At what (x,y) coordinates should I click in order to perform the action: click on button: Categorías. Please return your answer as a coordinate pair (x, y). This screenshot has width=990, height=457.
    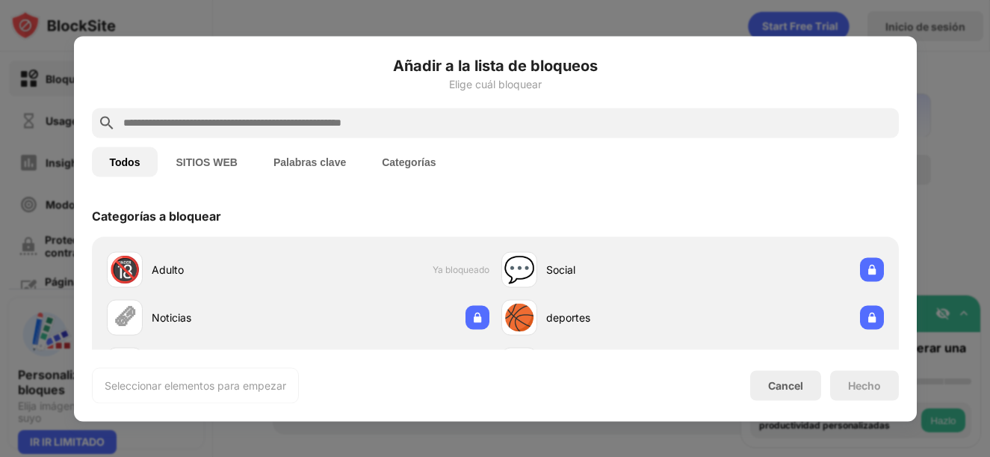
    Looking at the image, I should click on (409, 161).